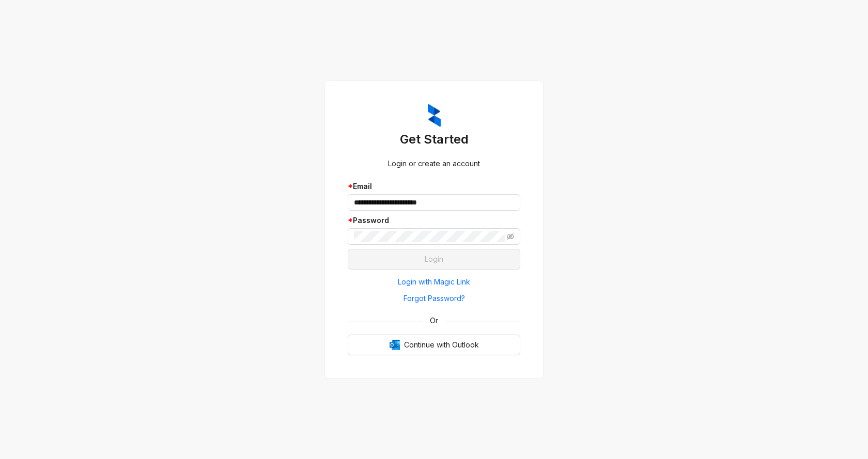 This screenshot has width=868, height=459. What do you see at coordinates (434, 282) in the screenshot?
I see `span: Login with Magic Link` at bounding box center [434, 282].